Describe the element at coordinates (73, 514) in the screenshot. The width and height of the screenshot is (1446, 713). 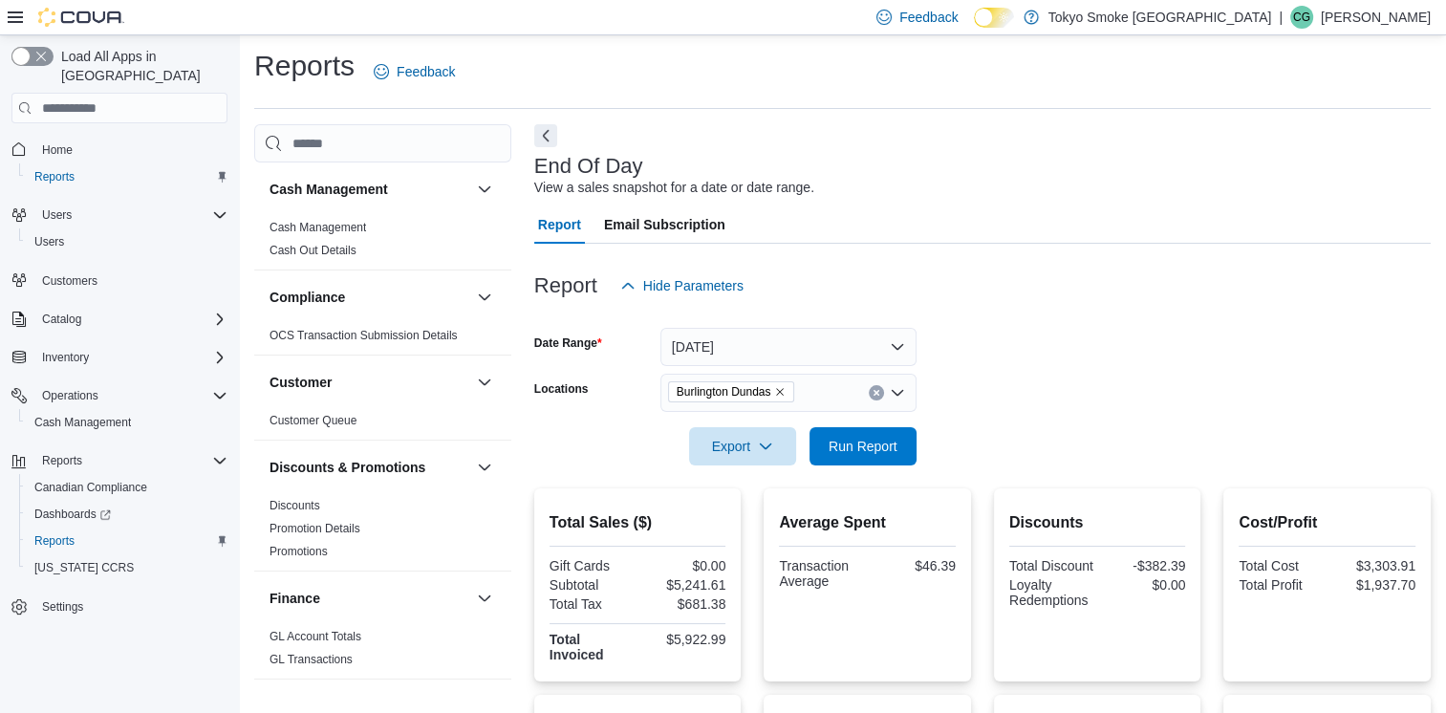
I see `a: Dashboards` at that location.